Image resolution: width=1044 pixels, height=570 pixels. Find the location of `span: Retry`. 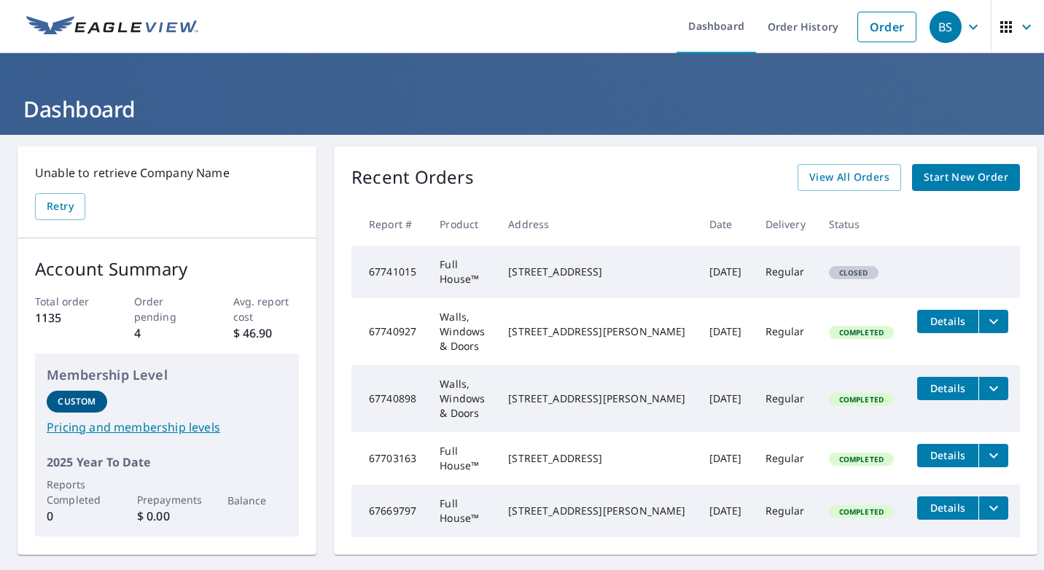

span: Retry is located at coordinates (60, 206).